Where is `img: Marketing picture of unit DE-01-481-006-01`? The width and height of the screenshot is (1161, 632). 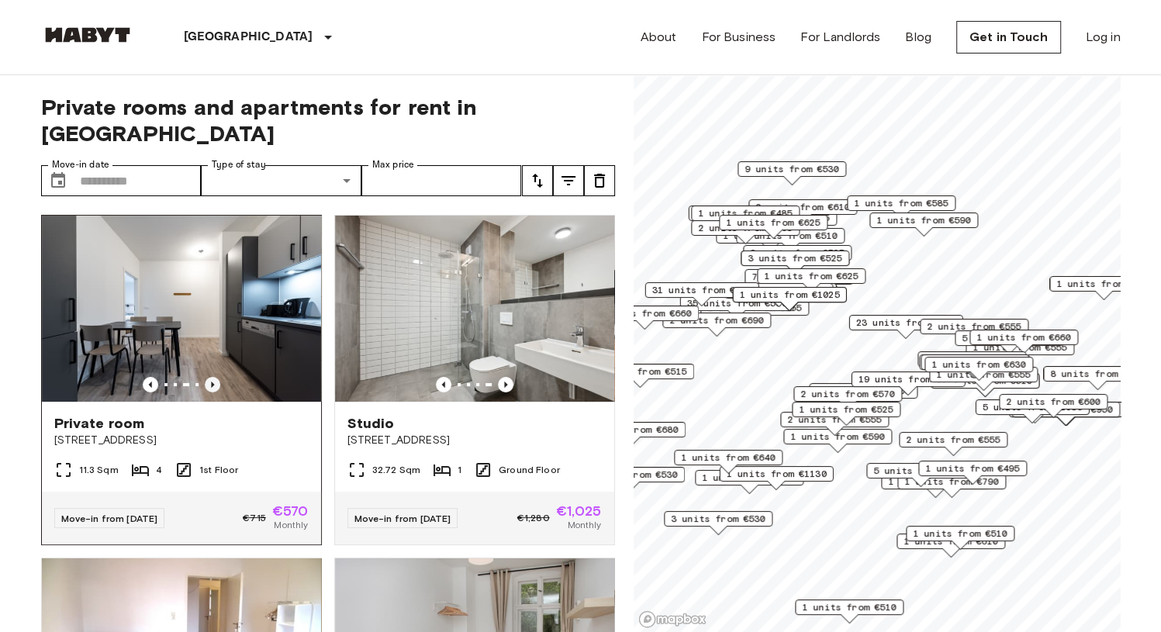
img: Marketing picture of unit DE-01-481-006-01 is located at coordinates (475, 309).